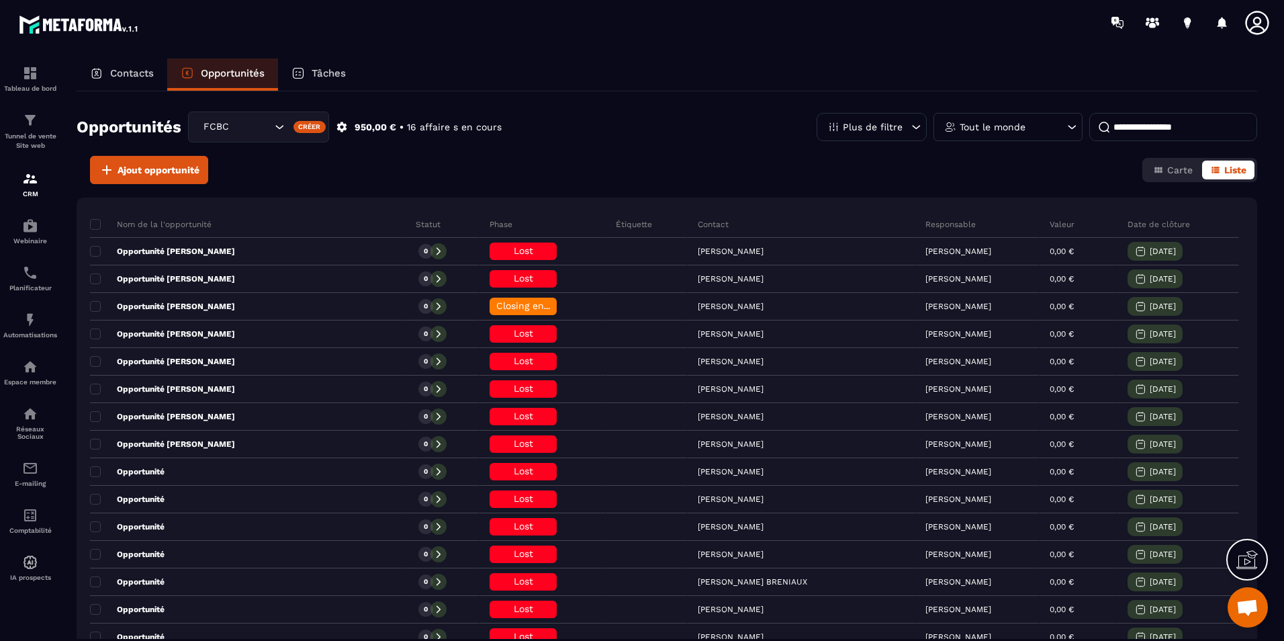  Describe the element at coordinates (129, 127) in the screenshot. I see `h2: Opportunités` at that location.